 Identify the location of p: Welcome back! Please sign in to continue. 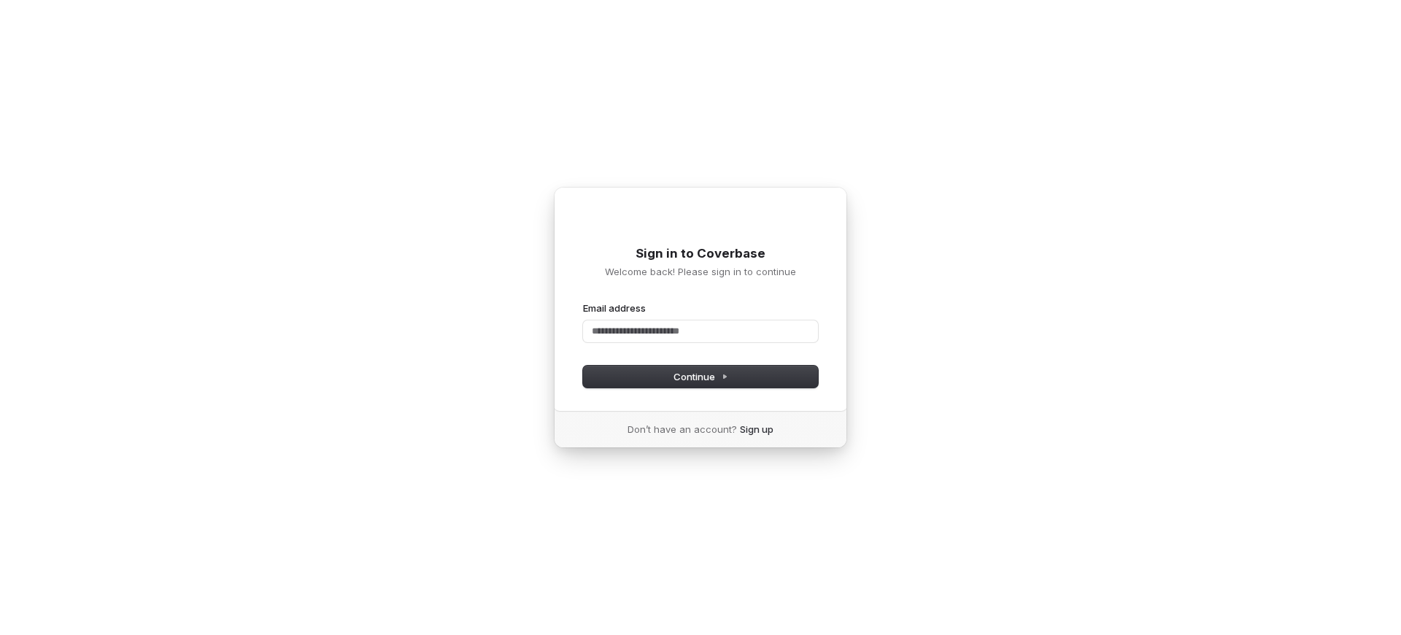
(701, 271).